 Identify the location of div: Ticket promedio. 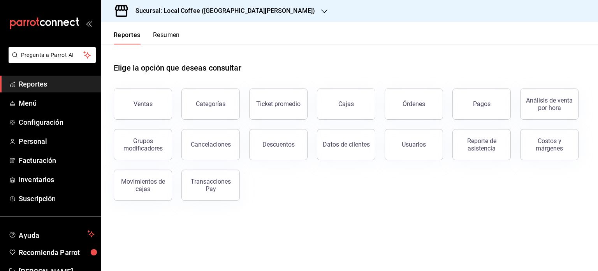
(278, 104).